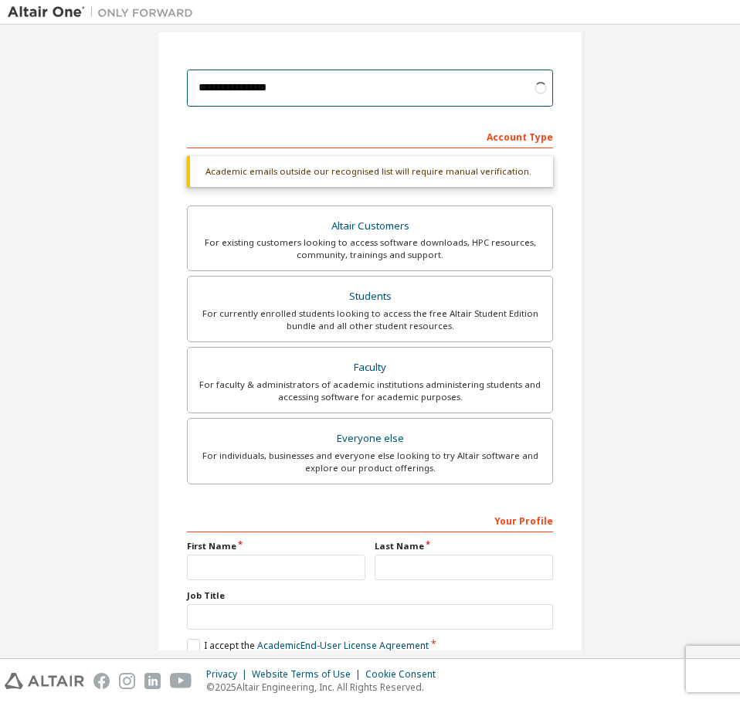 This screenshot has height=703, width=740. Describe the element at coordinates (308, 674) in the screenshot. I see `div: Website Terms of Use` at that location.